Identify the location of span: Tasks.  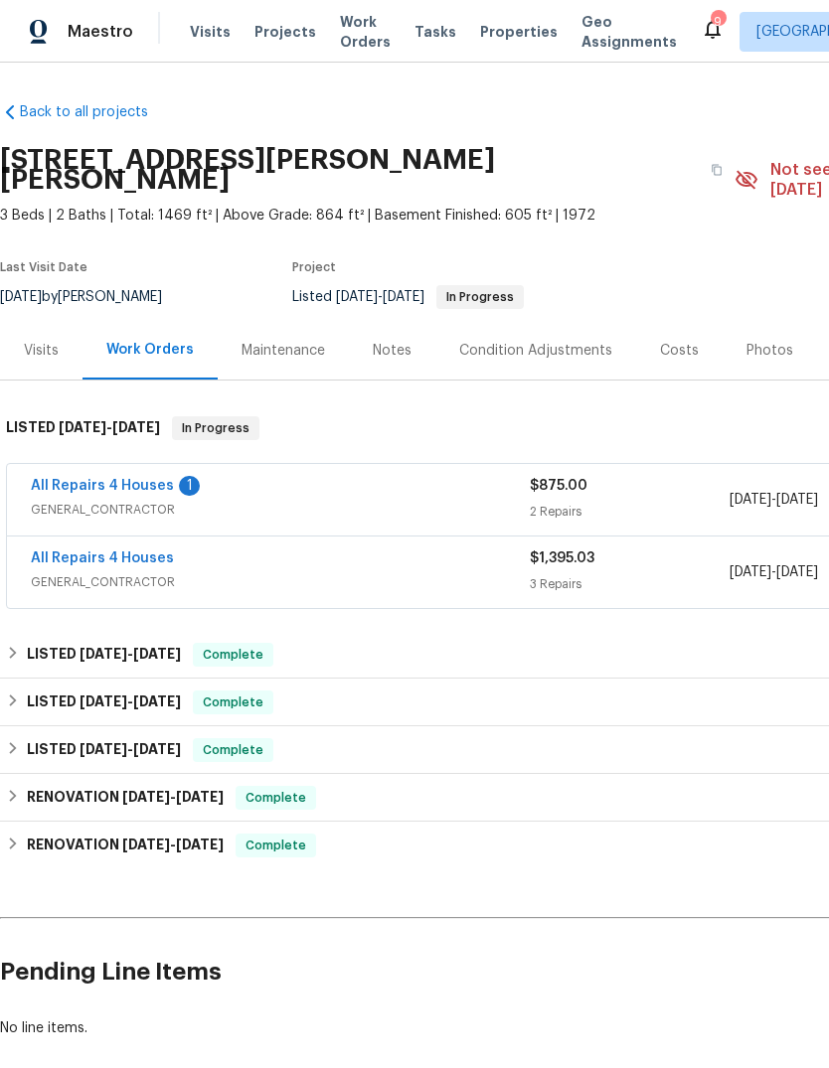
(435, 32).